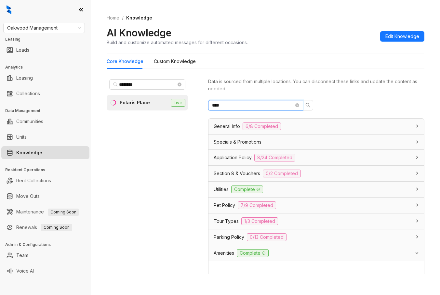 The image size is (440, 295). What do you see at coordinates (178, 103) in the screenshot?
I see `span: Live` at bounding box center [178, 103].